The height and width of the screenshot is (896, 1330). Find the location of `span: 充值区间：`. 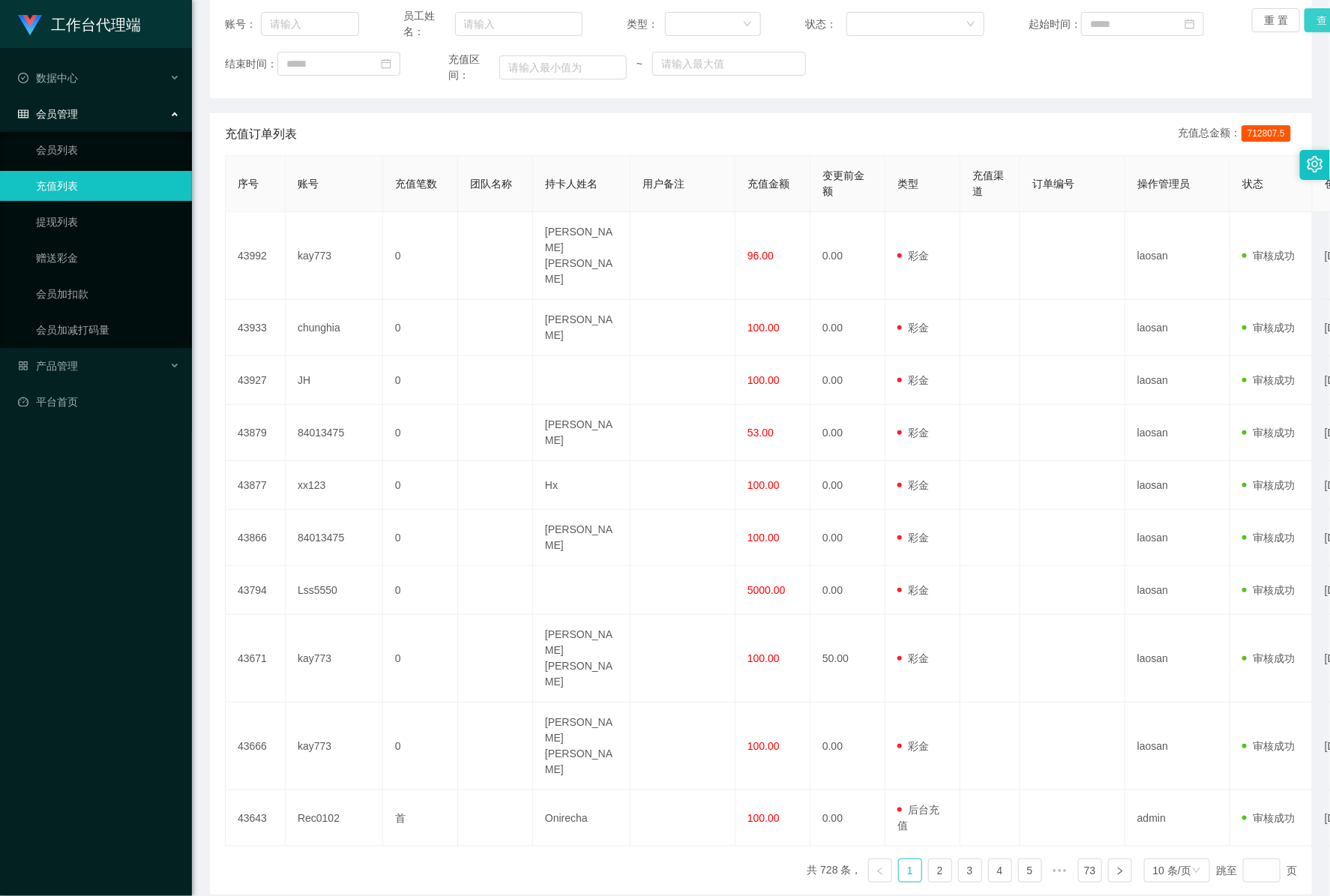

span: 充值区间： is located at coordinates (473, 67).